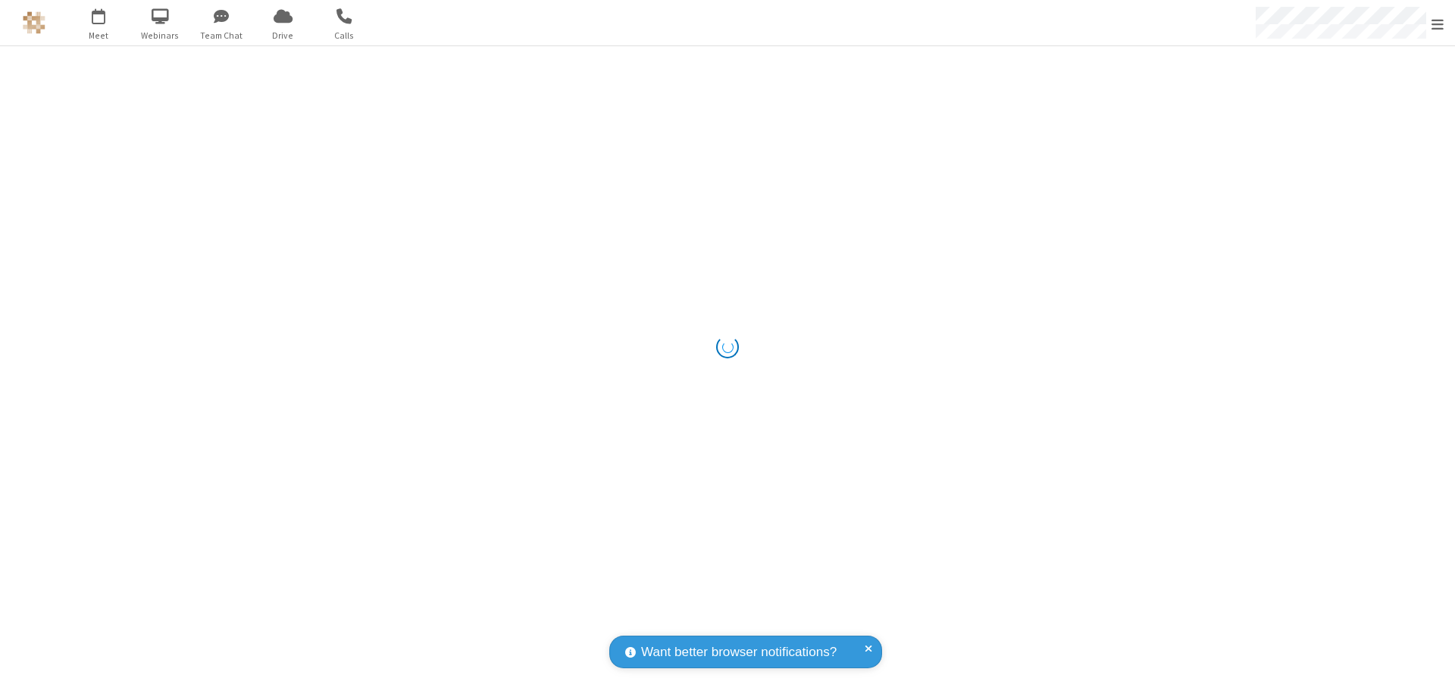  Describe the element at coordinates (283, 36) in the screenshot. I see `span: Drive` at that location.